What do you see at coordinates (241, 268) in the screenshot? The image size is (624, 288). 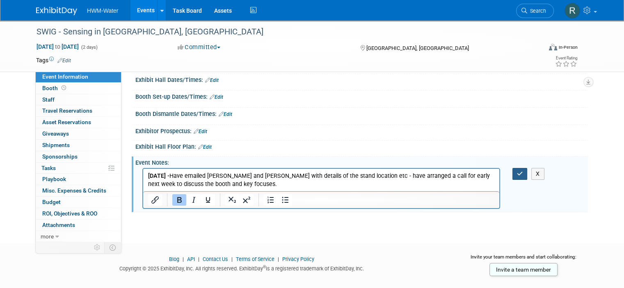 I see `div: Copyright © 2025 ExhibitDay, Inc. All rights reserved. ExhibitDay is a registered trademark of Ex...` at bounding box center [241, 268].